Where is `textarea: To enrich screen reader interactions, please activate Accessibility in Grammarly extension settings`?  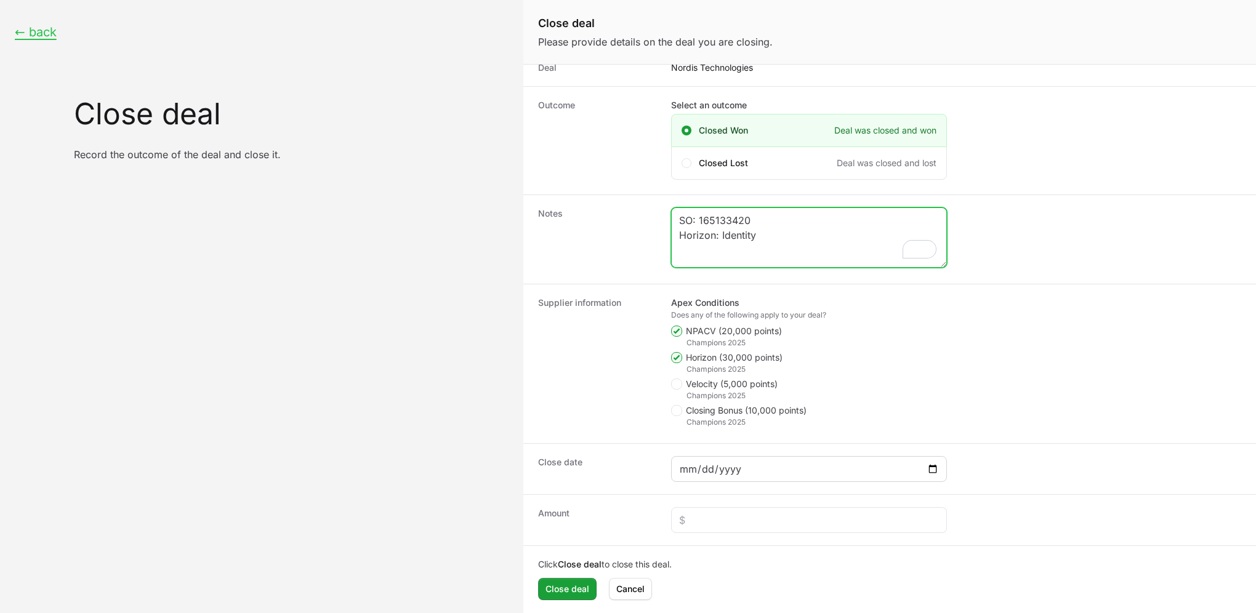 textarea: To enrich screen reader interactions, please activate Accessibility in Grammarly extension settings is located at coordinates (809, 238).